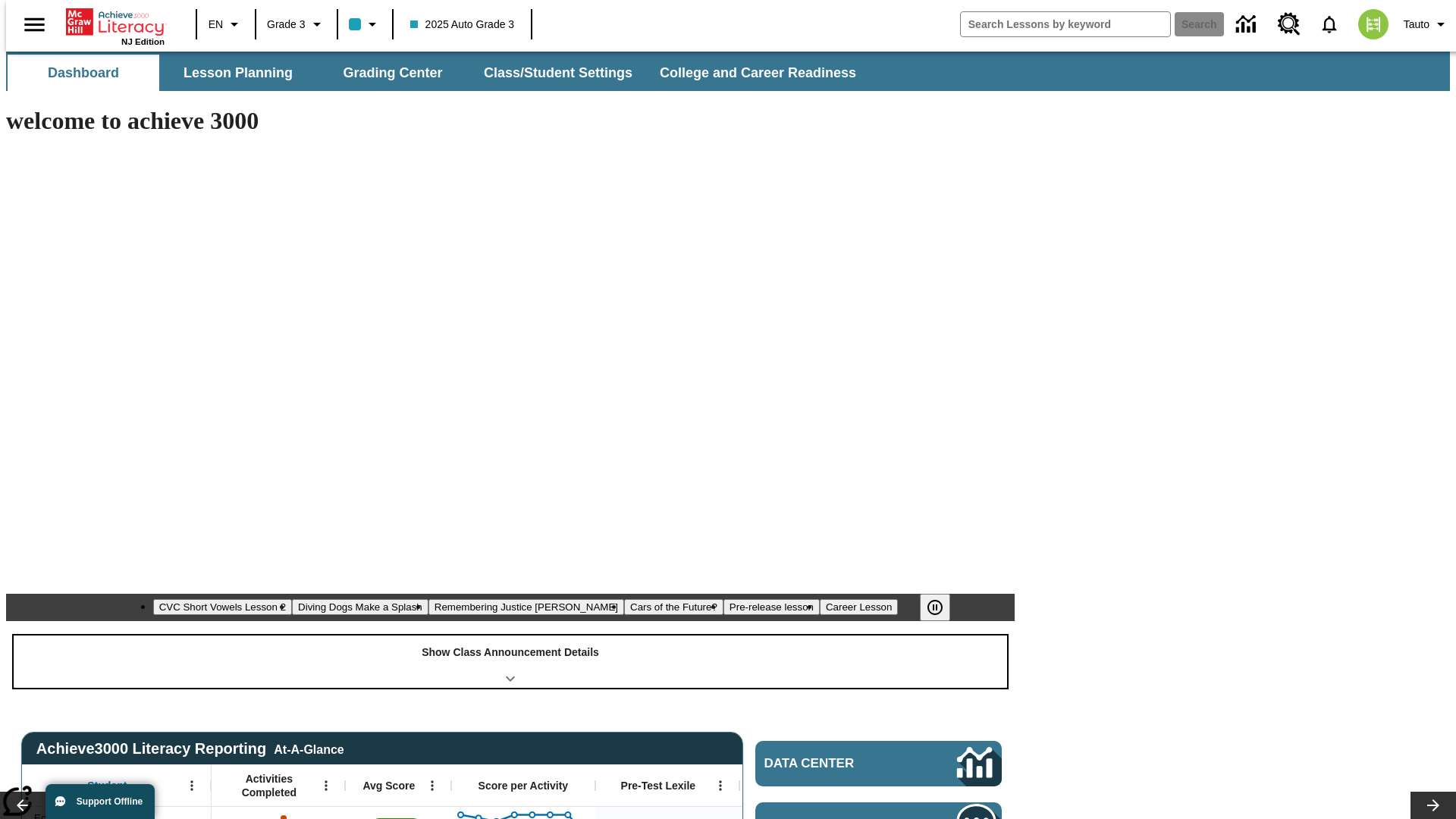  I want to click on button: Profile/Settings, so click(1427, 24).